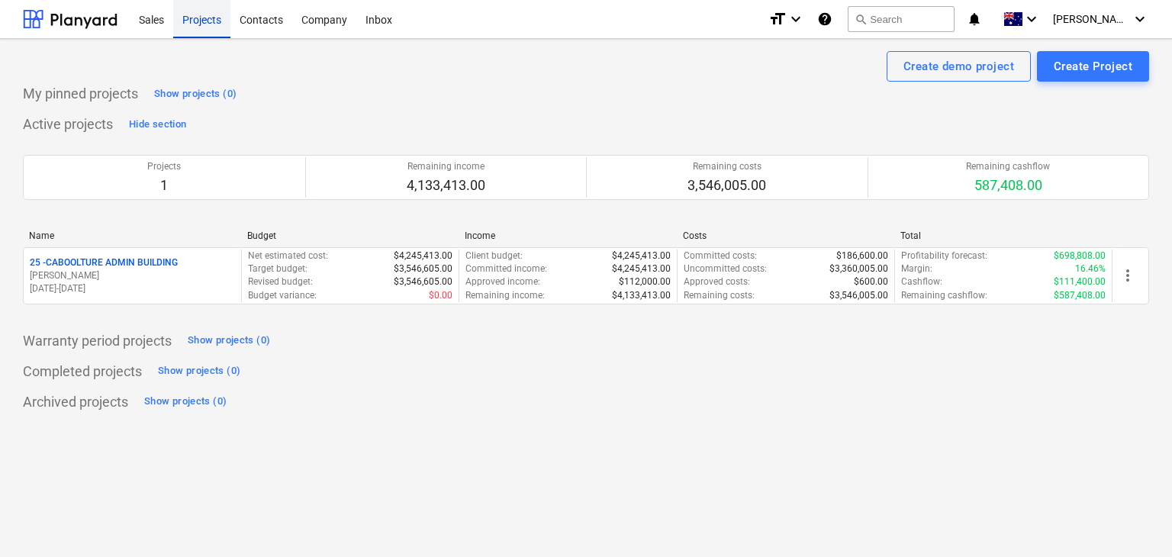 The height and width of the screenshot is (557, 1172). I want to click on p: $600.00, so click(871, 282).